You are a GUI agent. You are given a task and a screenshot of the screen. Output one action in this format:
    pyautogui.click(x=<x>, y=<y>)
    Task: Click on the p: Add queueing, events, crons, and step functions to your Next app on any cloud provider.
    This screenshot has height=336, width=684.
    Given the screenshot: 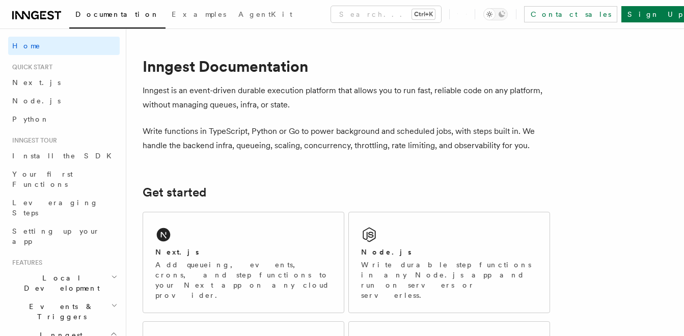 What is the action you would take?
    pyautogui.click(x=244, y=280)
    